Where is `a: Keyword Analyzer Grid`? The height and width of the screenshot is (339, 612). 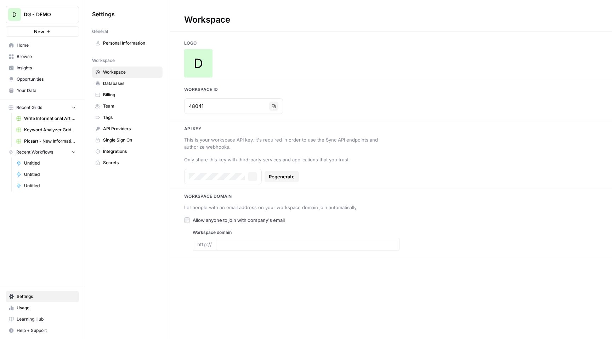 a: Keyword Analyzer Grid is located at coordinates (46, 130).